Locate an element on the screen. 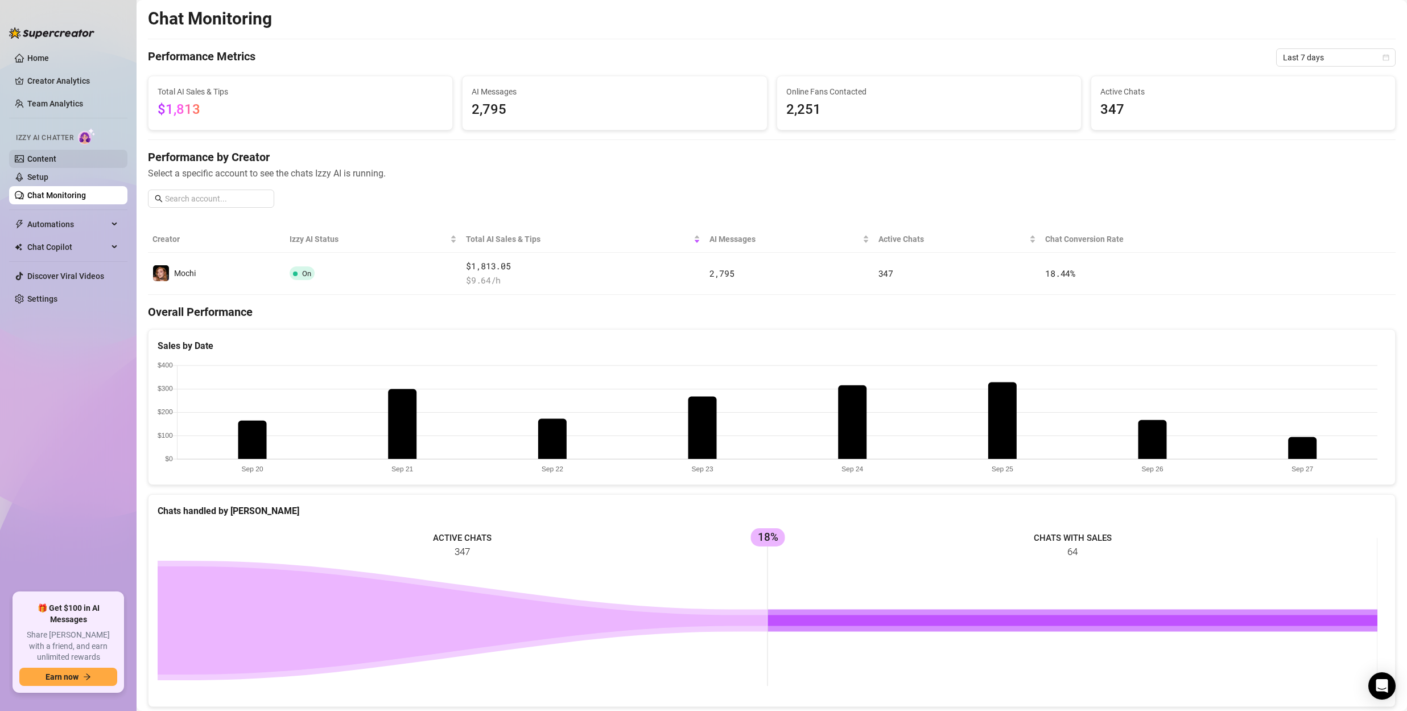 The height and width of the screenshot is (711, 1407). span: Last 7 days is located at coordinates (1336, 57).